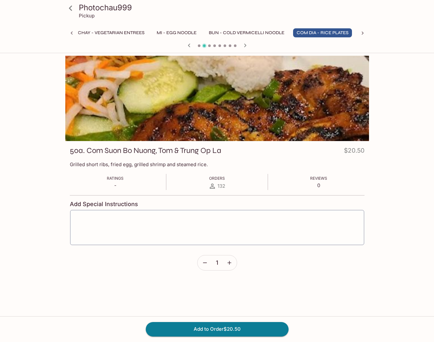 The image size is (434, 342). I want to click on button: Mi - Egg Noodle, so click(177, 33).